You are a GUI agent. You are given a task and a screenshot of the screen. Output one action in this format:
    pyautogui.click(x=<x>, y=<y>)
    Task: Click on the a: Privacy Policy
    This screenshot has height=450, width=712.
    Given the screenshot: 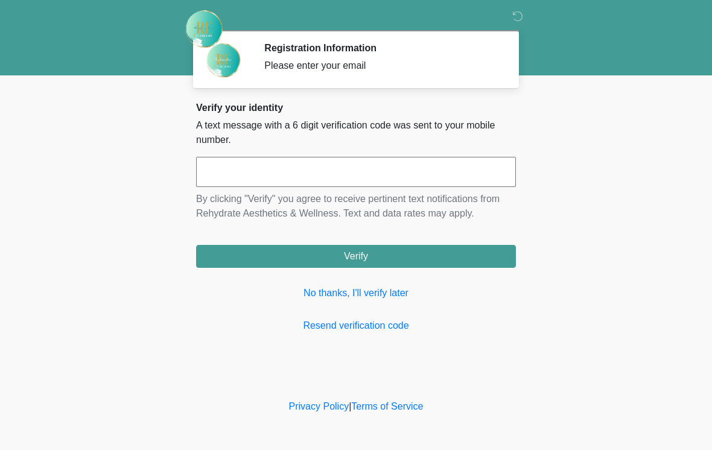 What is the action you would take?
    pyautogui.click(x=319, y=406)
    